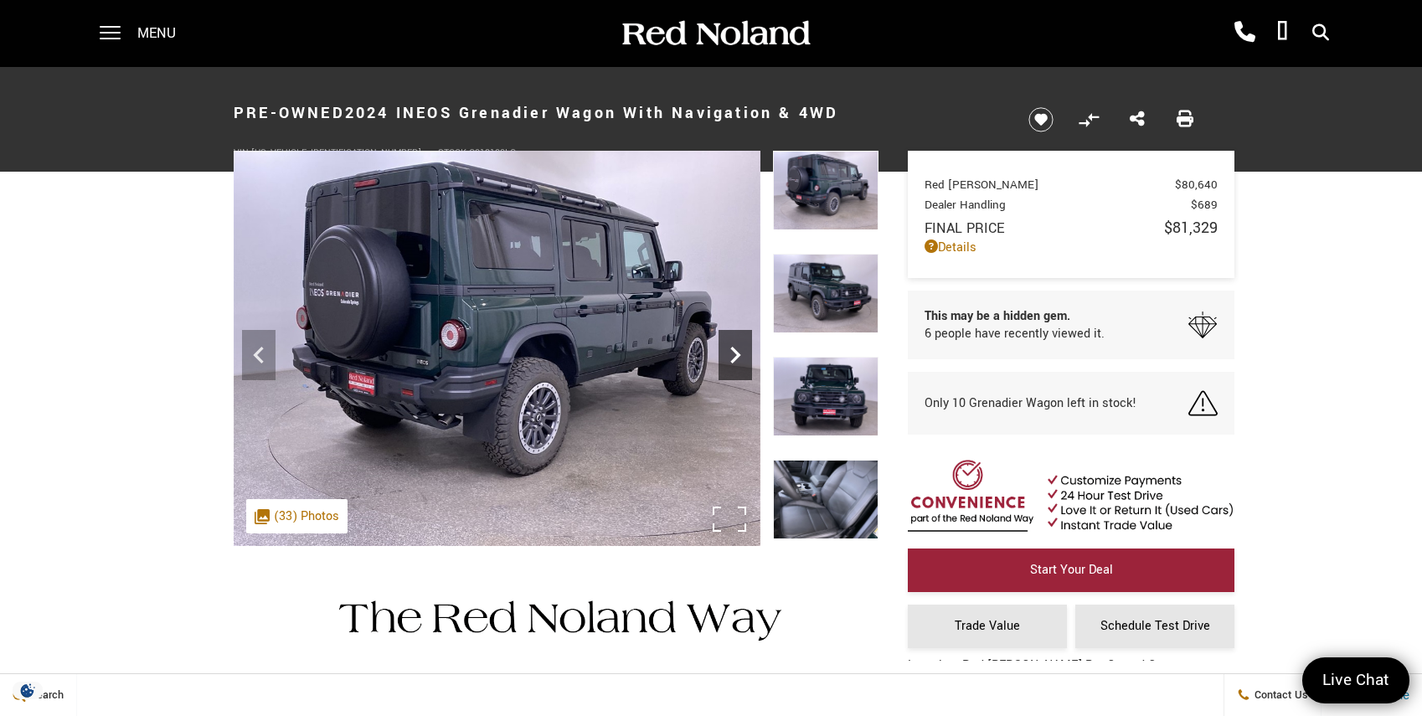 This screenshot has width=1422, height=716. Describe the element at coordinates (825, 499) in the screenshot. I see `img: Used 2024 Sela Green INEOS Wagon image 16` at that location.